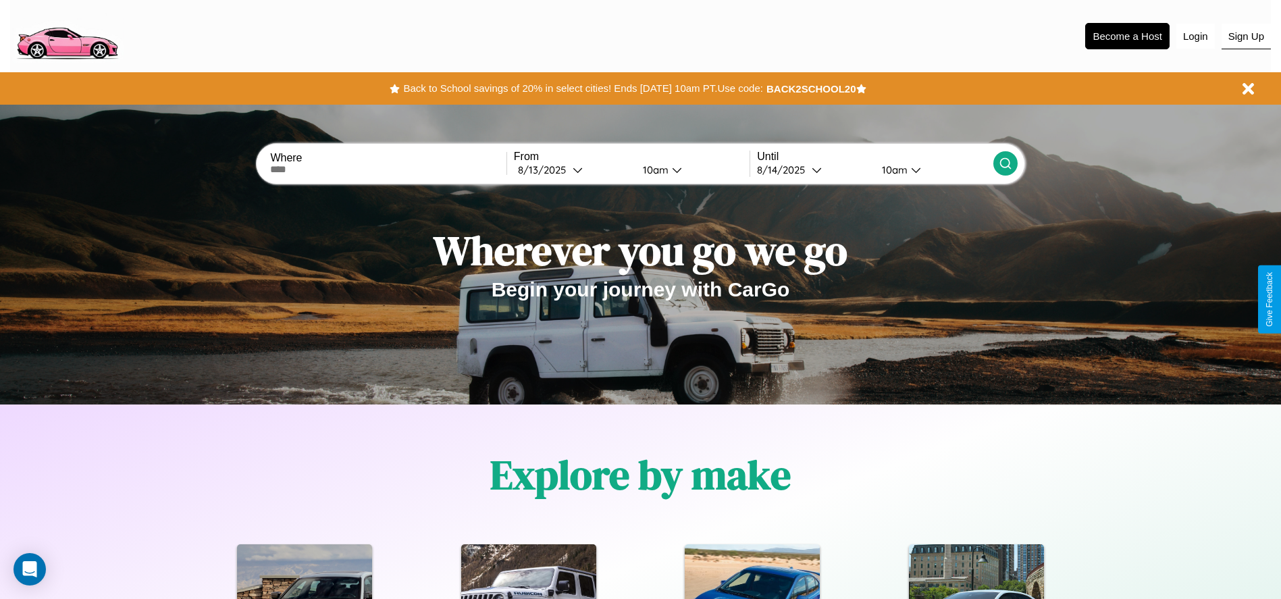  Describe the element at coordinates (1195, 36) in the screenshot. I see `button: Login` at that location.